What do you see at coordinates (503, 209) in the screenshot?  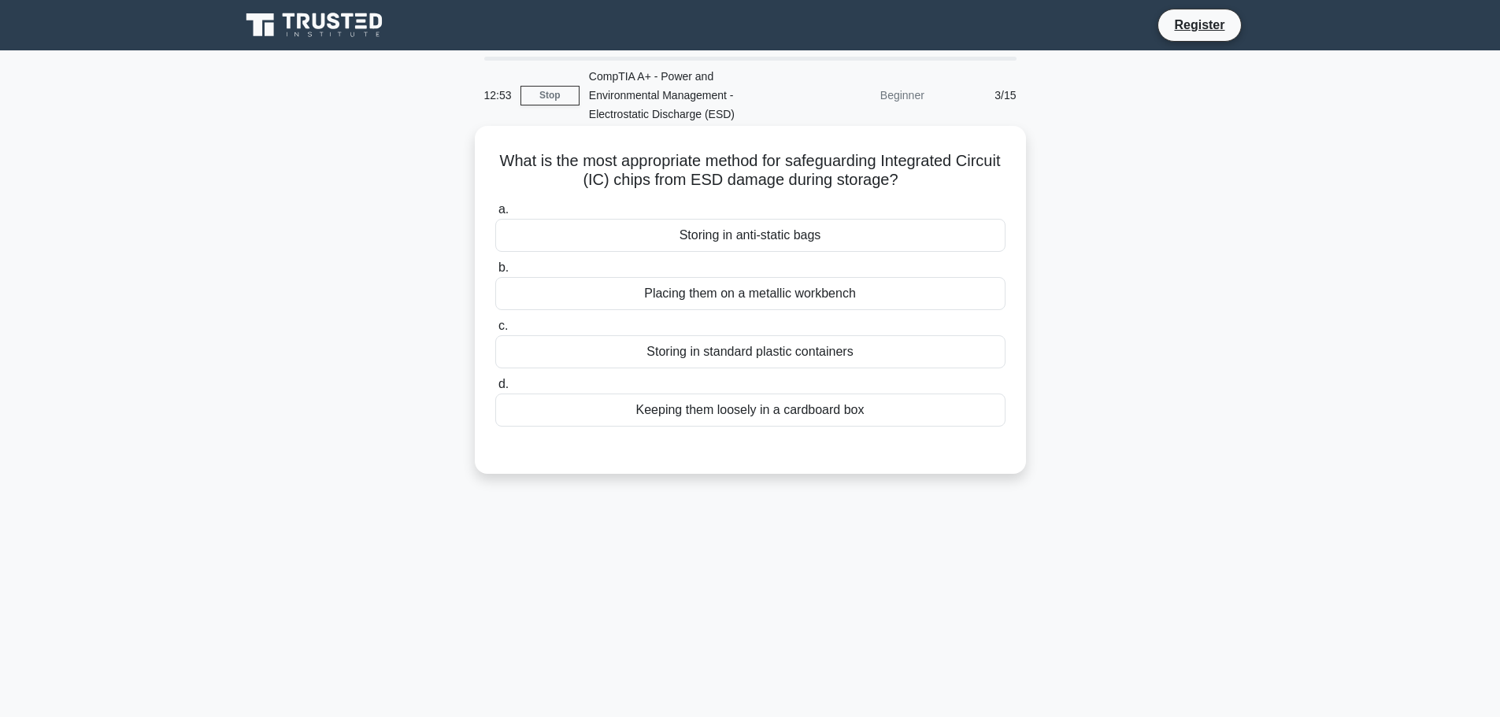 I see `span: a.` at bounding box center [503, 209].